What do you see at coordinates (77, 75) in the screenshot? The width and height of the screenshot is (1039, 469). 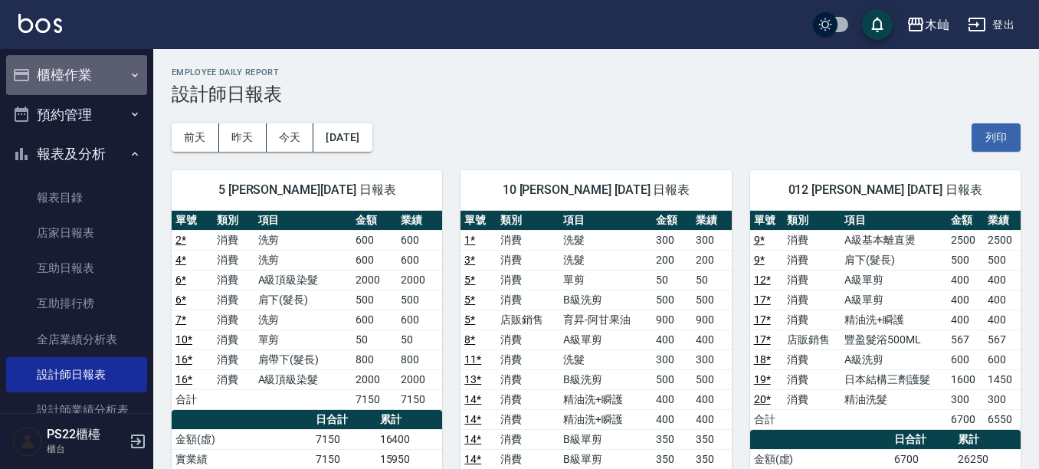 I see `button: 櫃檯作業` at bounding box center [77, 75].